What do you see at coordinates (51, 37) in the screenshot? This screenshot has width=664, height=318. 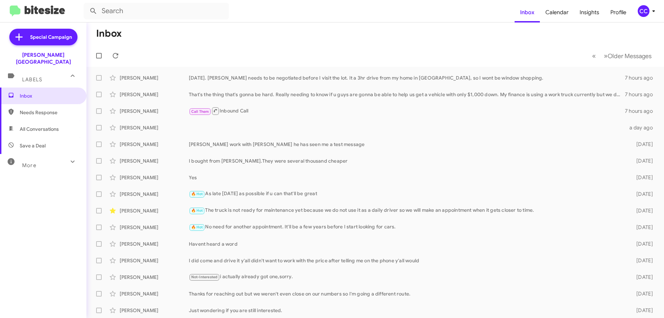 I see `span: Special Campaign` at bounding box center [51, 37].